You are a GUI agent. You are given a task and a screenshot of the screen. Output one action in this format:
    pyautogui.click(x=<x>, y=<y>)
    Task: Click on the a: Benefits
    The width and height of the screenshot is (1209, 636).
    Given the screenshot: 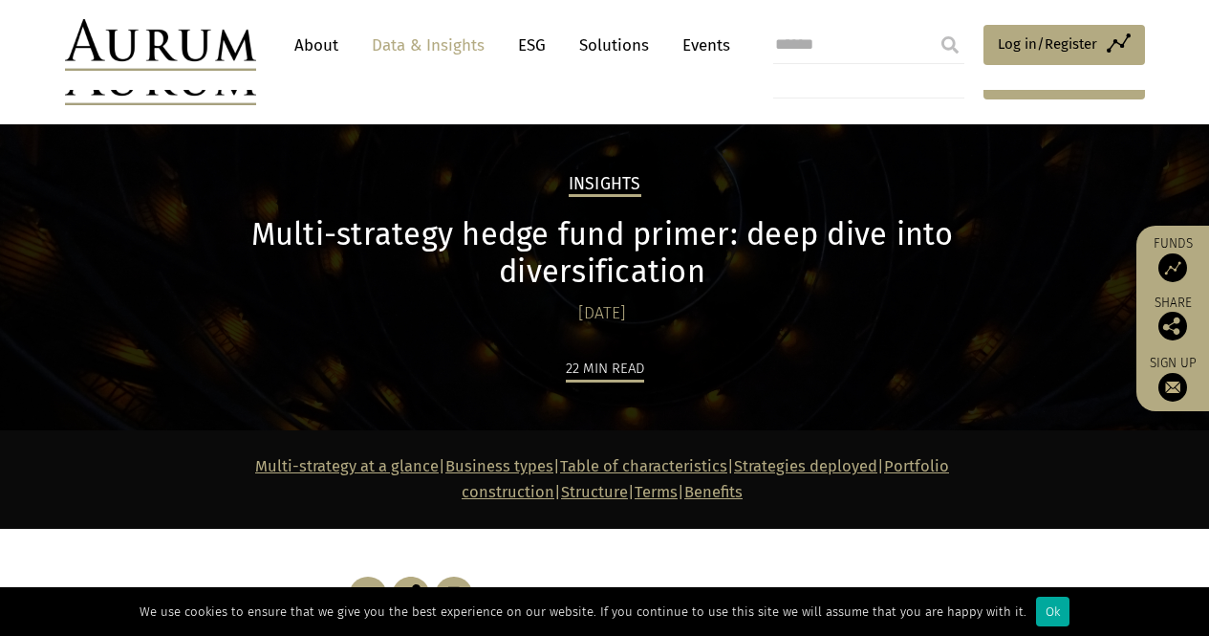 What is the action you would take?
    pyautogui.click(x=713, y=491)
    